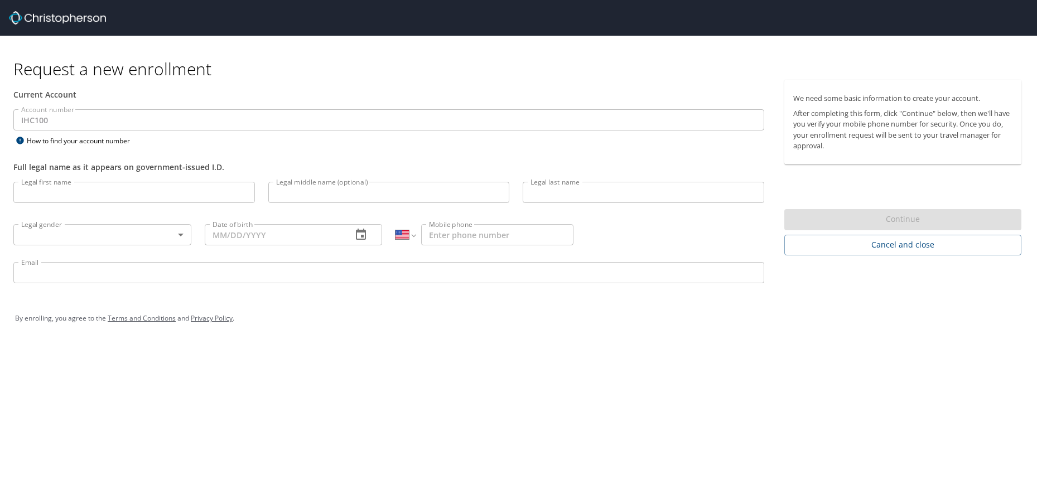 This screenshot has width=1037, height=499. I want to click on p: After completing this form, click "Continue" below, then we'll have you verify your mobile phone ..., so click(903, 129).